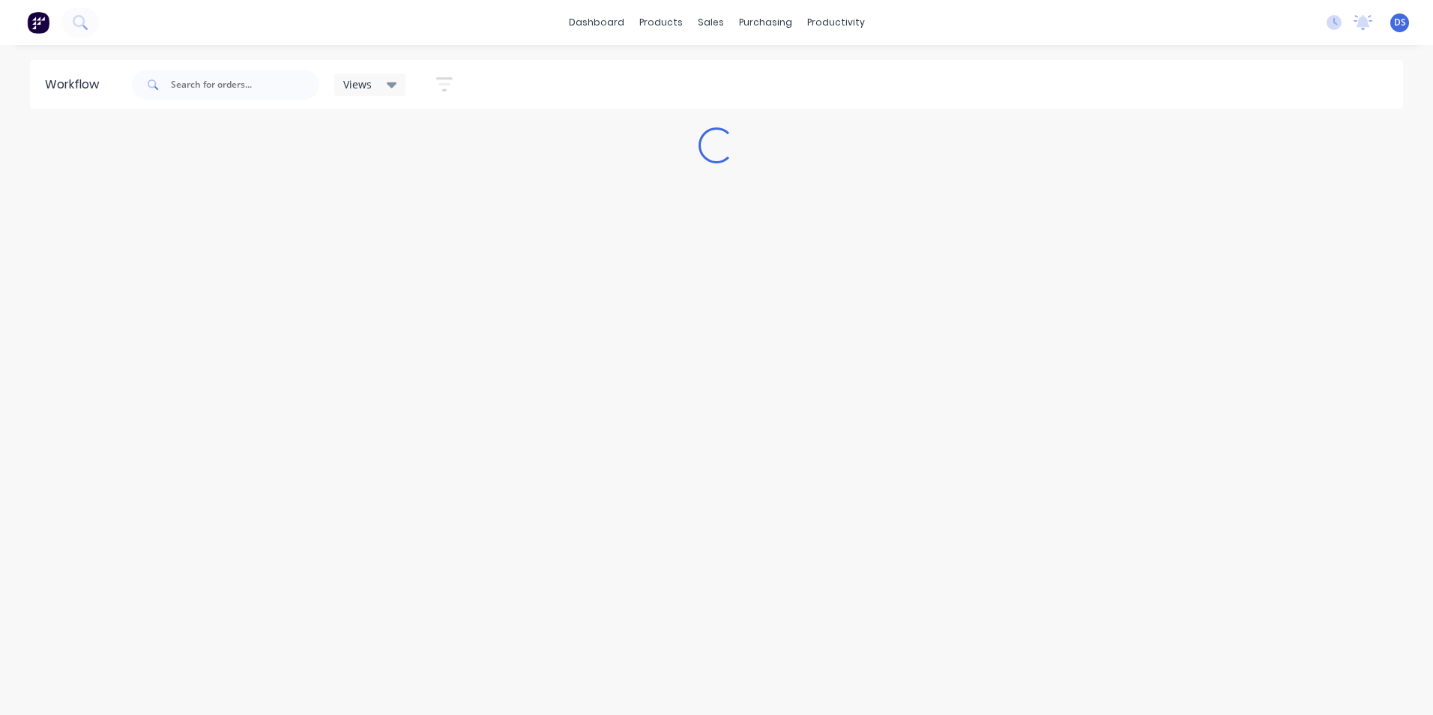  Describe the element at coordinates (38, 22) in the screenshot. I see `img: Factory` at that location.